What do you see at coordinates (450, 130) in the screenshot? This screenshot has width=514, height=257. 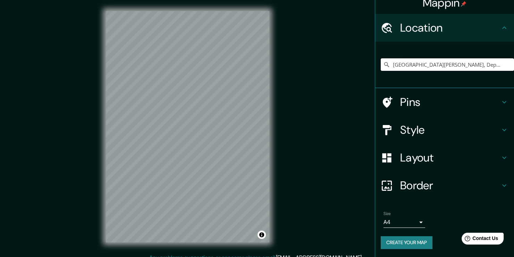 I see `h4: Style` at bounding box center [450, 130].